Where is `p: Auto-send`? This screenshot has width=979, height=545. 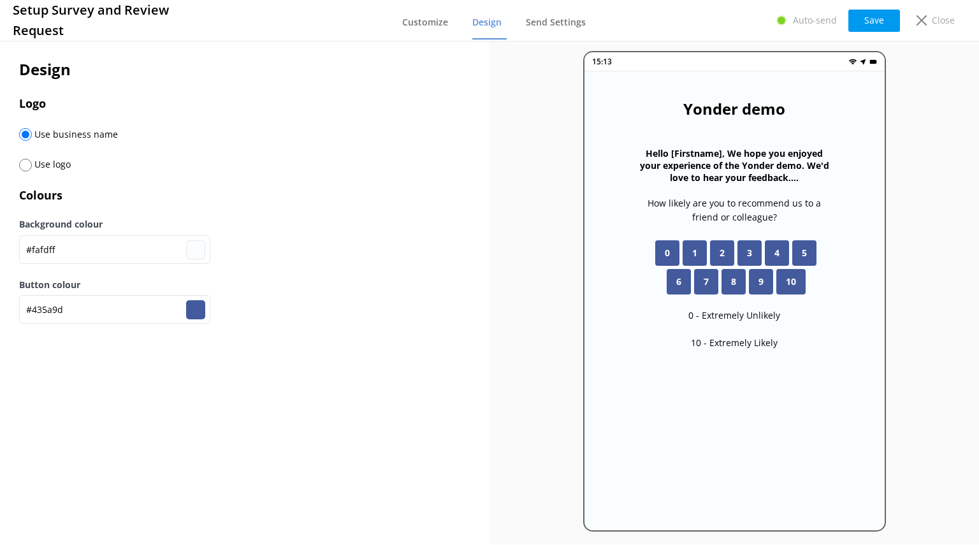
p: Auto-send is located at coordinates (815, 20).